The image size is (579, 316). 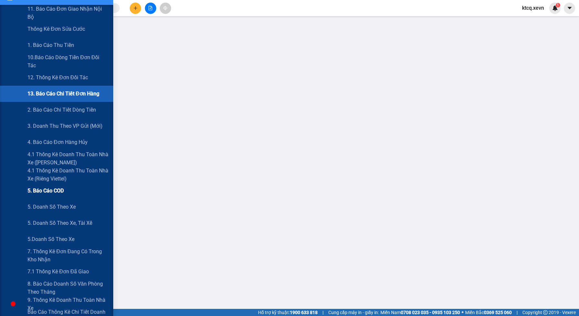 What do you see at coordinates (60, 223) in the screenshot?
I see `span: 5. Doanh số theo xe, tài xế` at bounding box center [60, 223].